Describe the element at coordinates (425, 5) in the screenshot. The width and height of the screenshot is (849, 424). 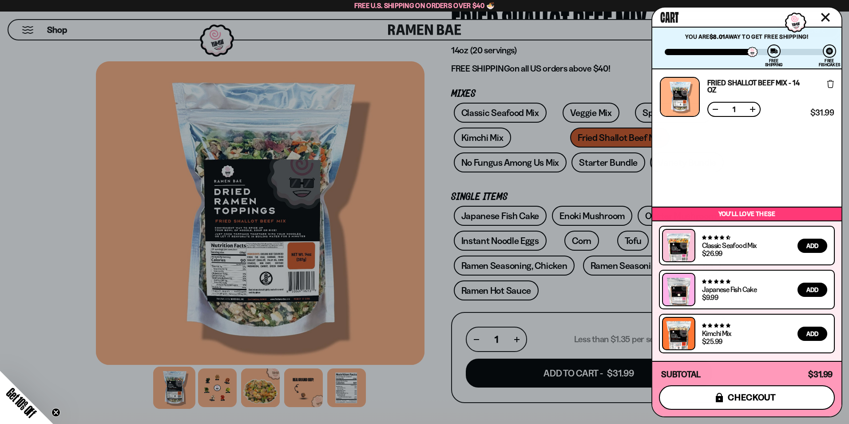
I see `span: Free U.S. Shipping on Orders over $40 🍜` at that location.